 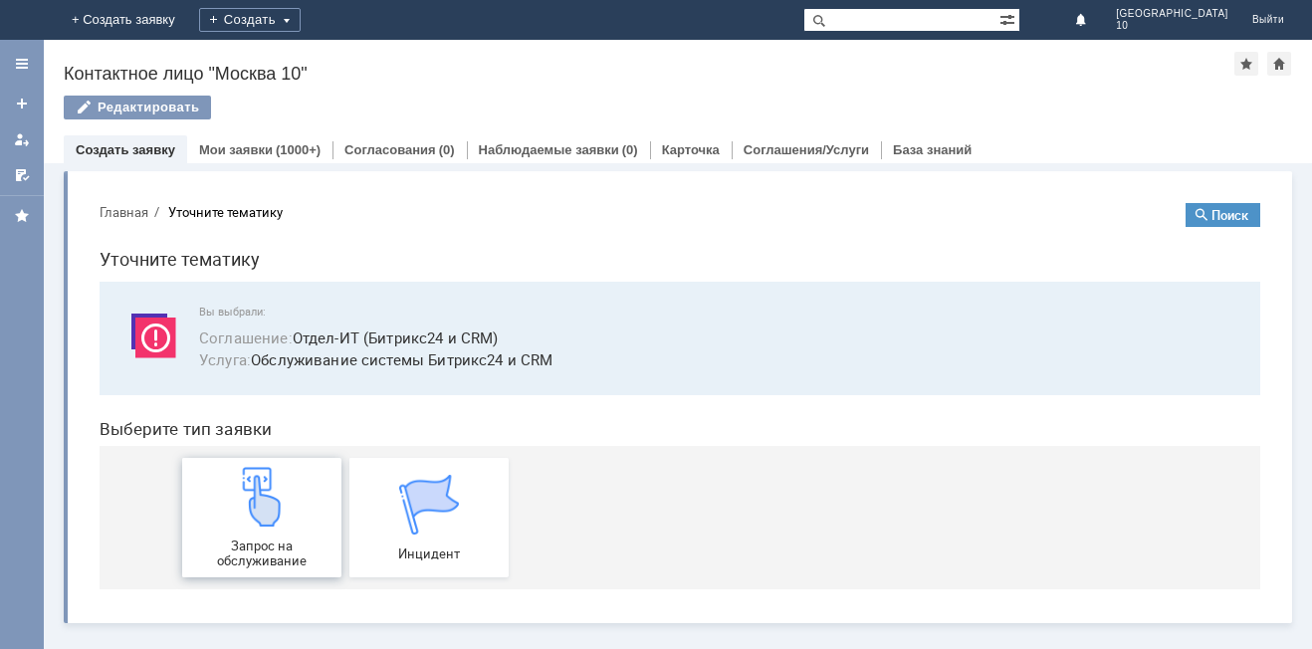 I want to click on div: Добавить в избранное, so click(x=1246, y=64).